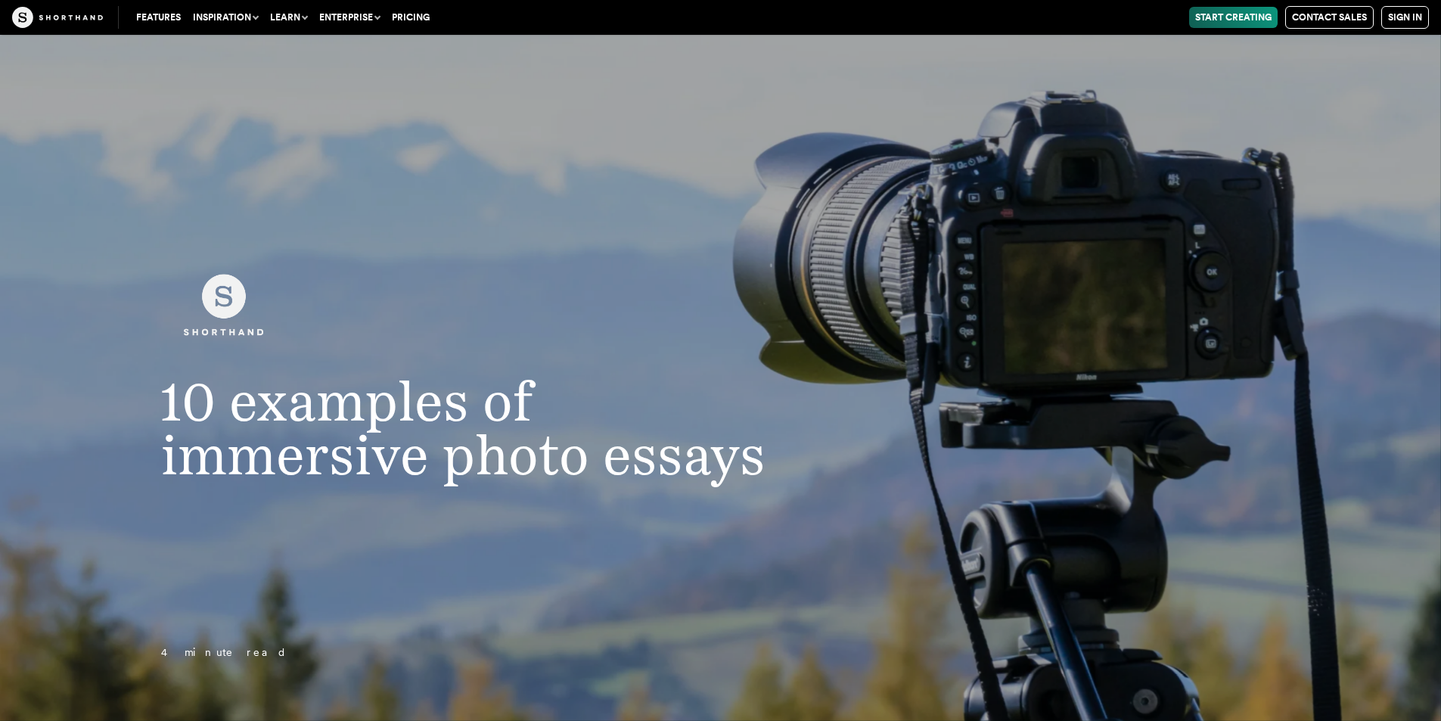 The height and width of the screenshot is (721, 1441). Describe the element at coordinates (225, 17) in the screenshot. I see `button: Inspiration` at that location.